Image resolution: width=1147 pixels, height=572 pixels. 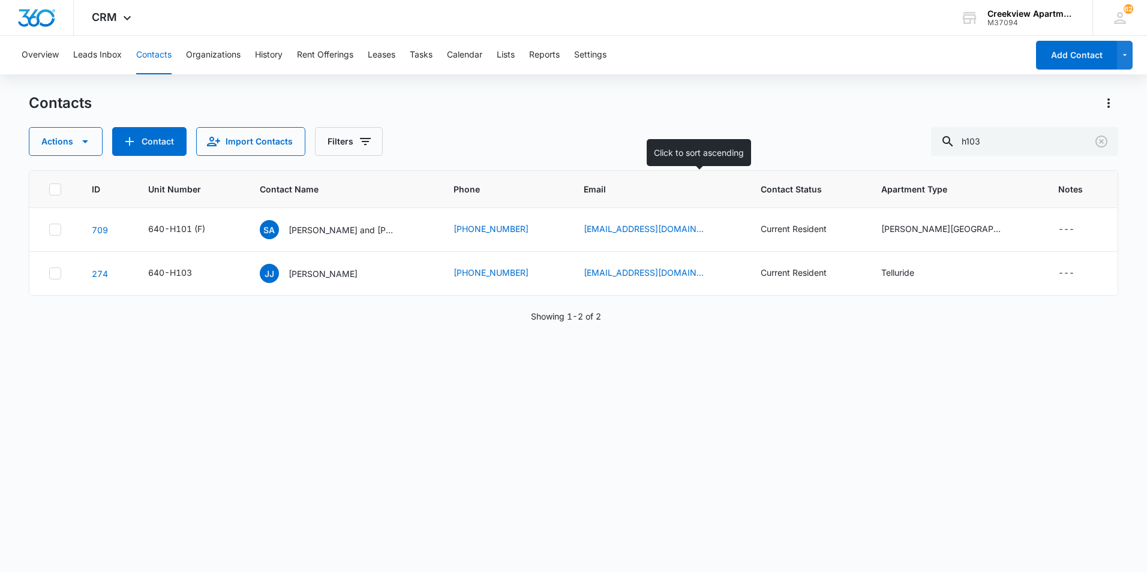 I want to click on button: Organizations, so click(x=213, y=55).